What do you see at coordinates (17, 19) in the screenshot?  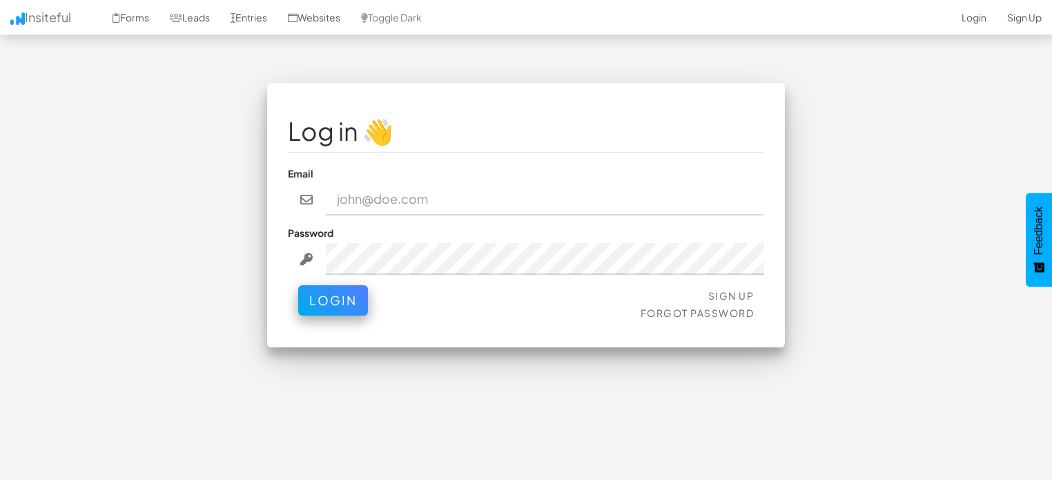 I see `img: icon.png` at bounding box center [17, 19].